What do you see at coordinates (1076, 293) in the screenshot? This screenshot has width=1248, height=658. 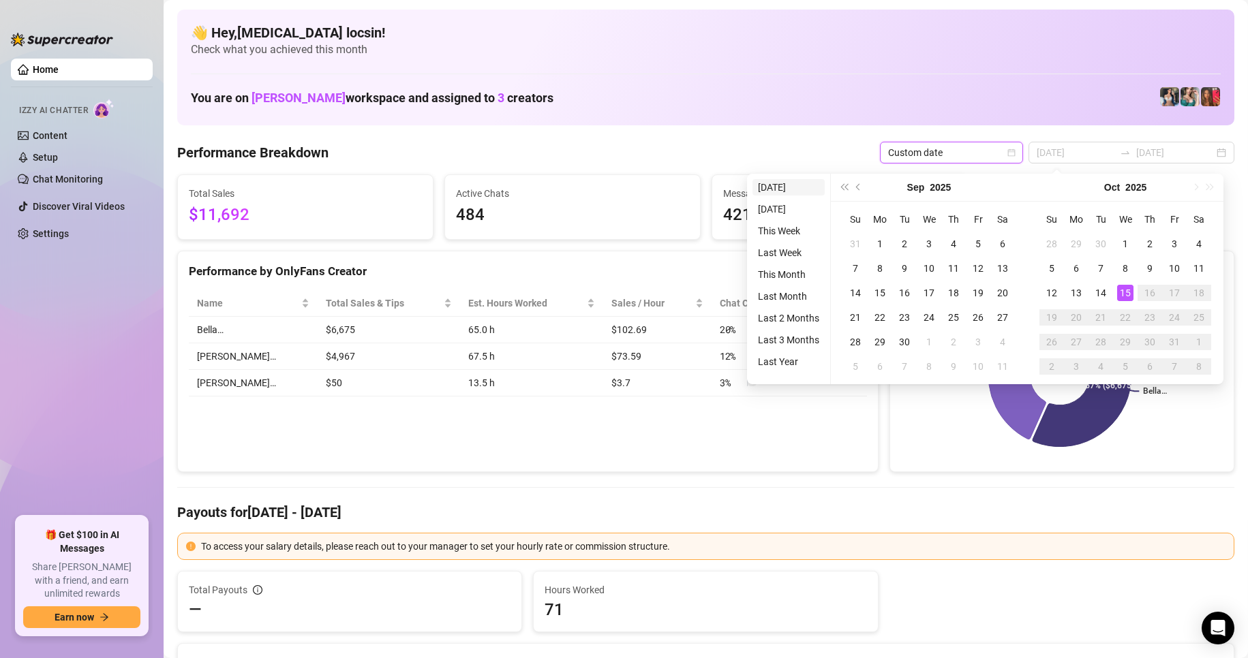 I see `td: 2025-10-13` at bounding box center [1076, 293].